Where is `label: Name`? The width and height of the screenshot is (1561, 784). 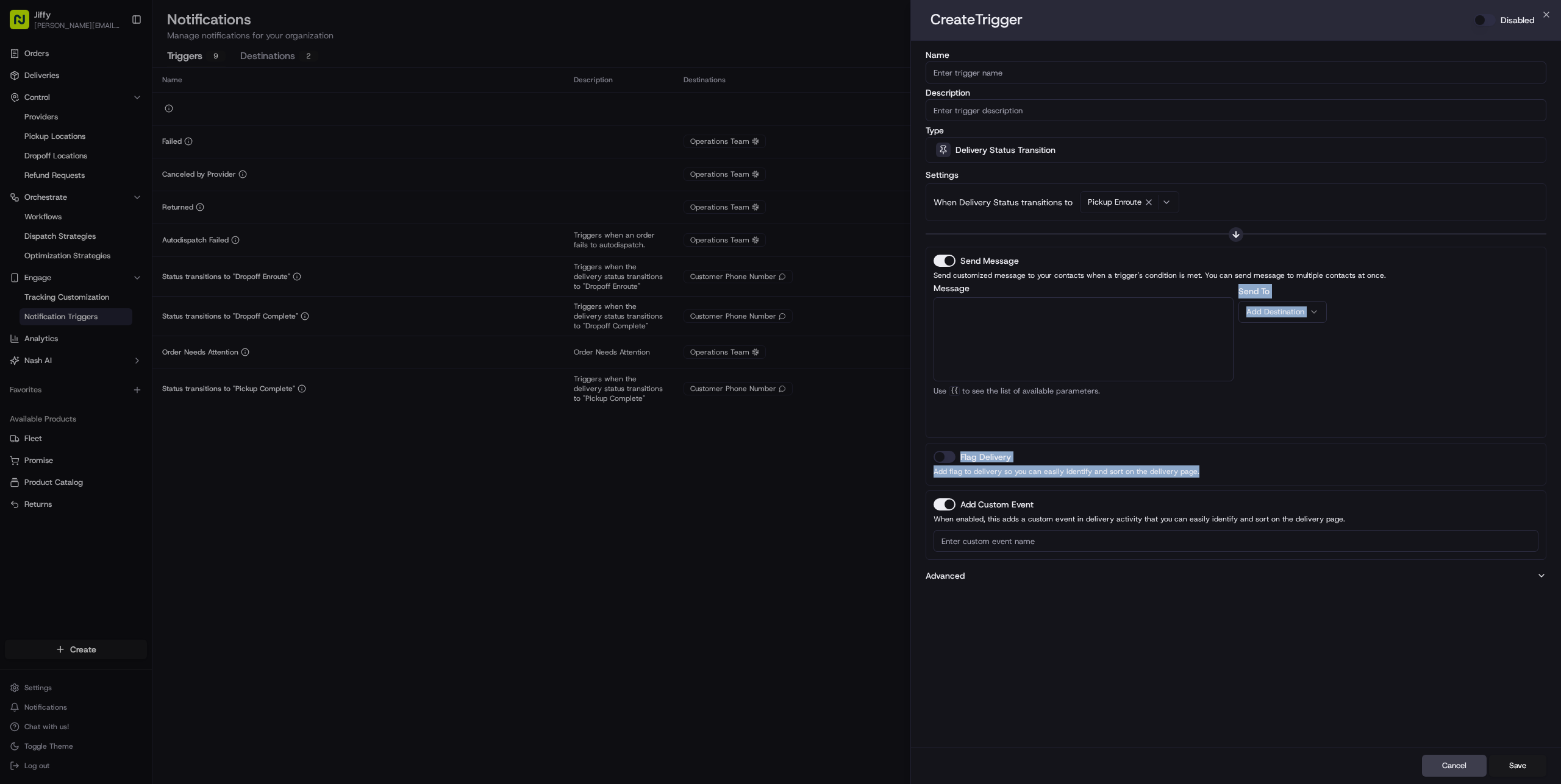 label: Name is located at coordinates (1236, 55).